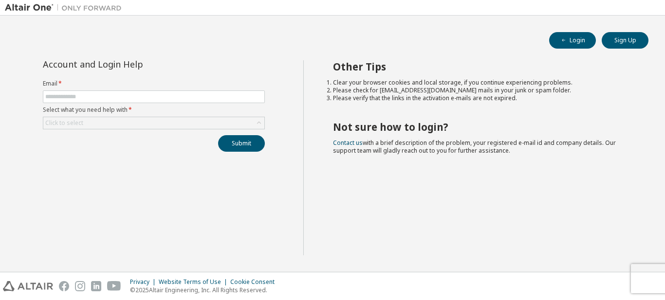 The image size is (665, 300). Describe the element at coordinates (154, 110) in the screenshot. I see `label: Select what you need help with` at that location.